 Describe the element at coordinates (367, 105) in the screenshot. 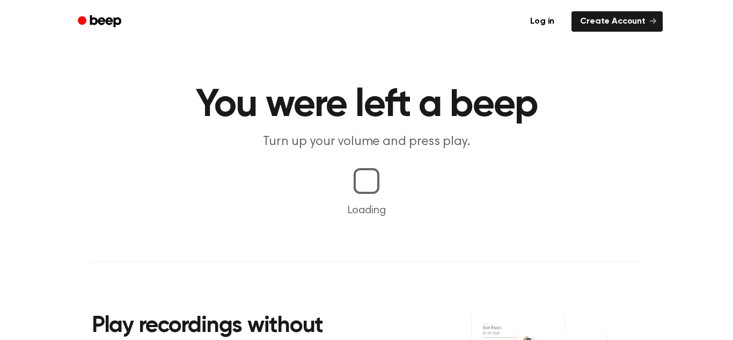

I see `h1: You were left a beep` at that location.